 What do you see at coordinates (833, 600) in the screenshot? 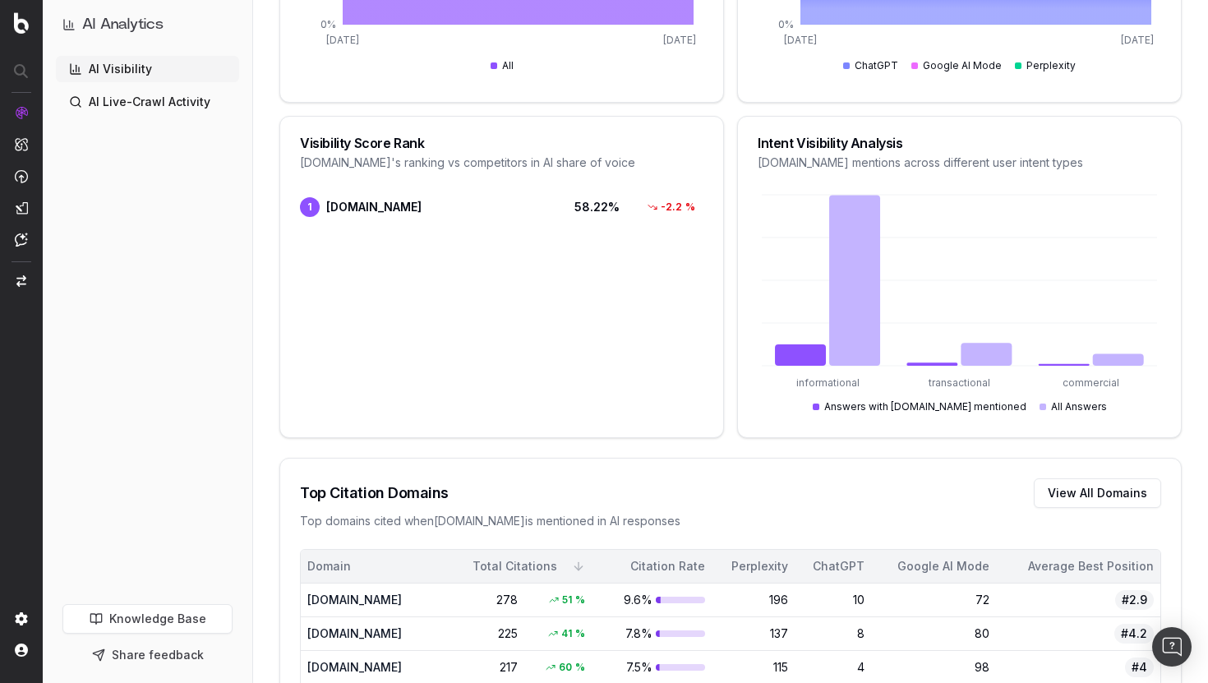
I see `div: 10` at bounding box center [833, 600].